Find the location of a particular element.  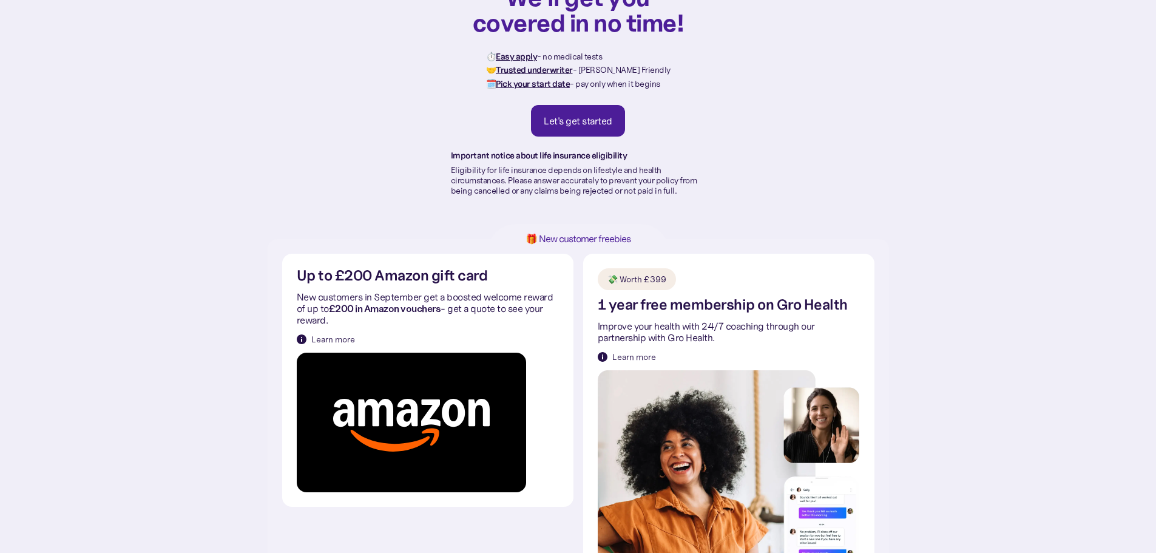

div: 💸 Worth £399 is located at coordinates (636, 279).